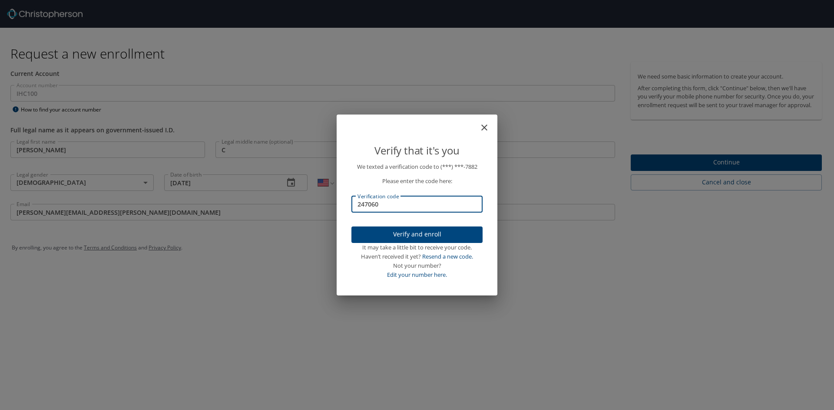 Image resolution: width=834 pixels, height=410 pixels. What do you see at coordinates (417, 275) in the screenshot?
I see `a: Edit your number here.` at bounding box center [417, 275].